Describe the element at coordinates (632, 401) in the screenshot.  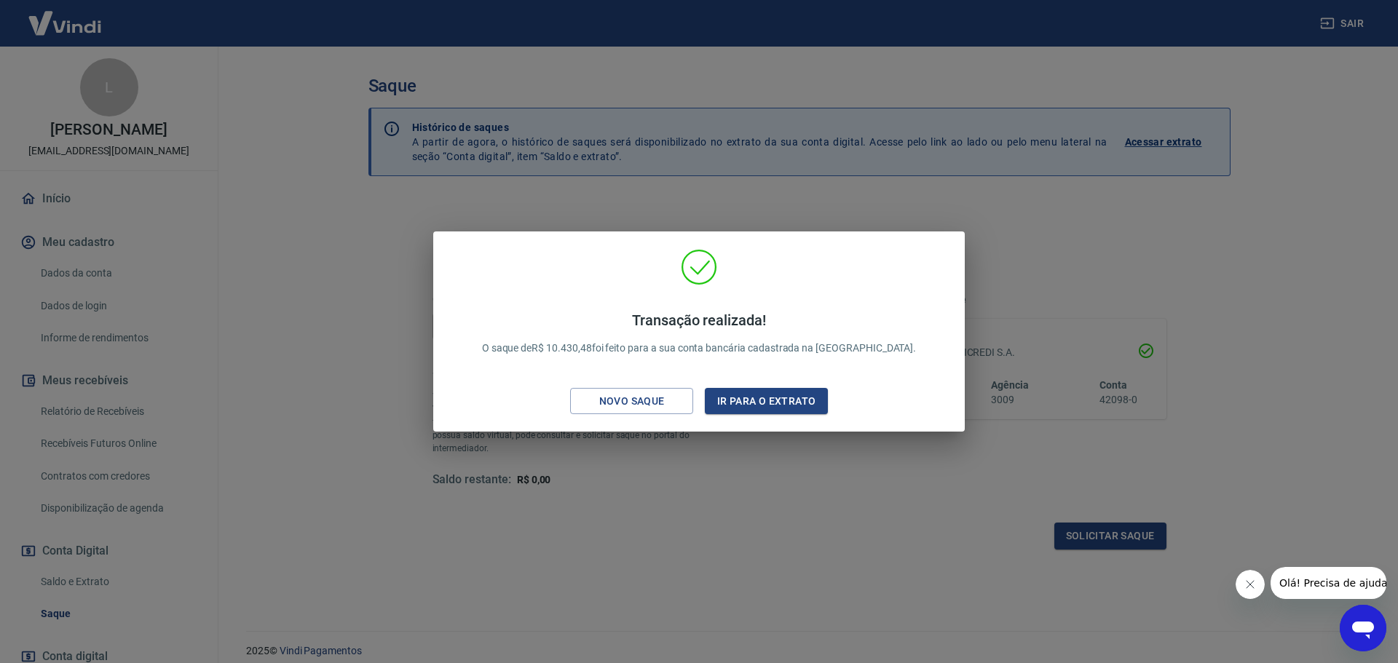
I see `div: Novo saque` at that location.